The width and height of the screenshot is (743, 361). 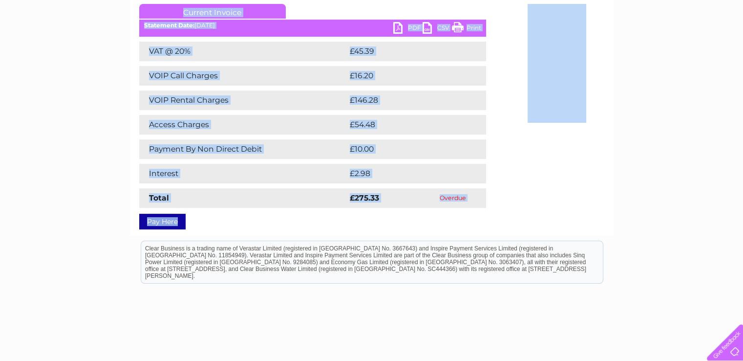 I want to click on td: VOIP Call Charges, so click(x=243, y=76).